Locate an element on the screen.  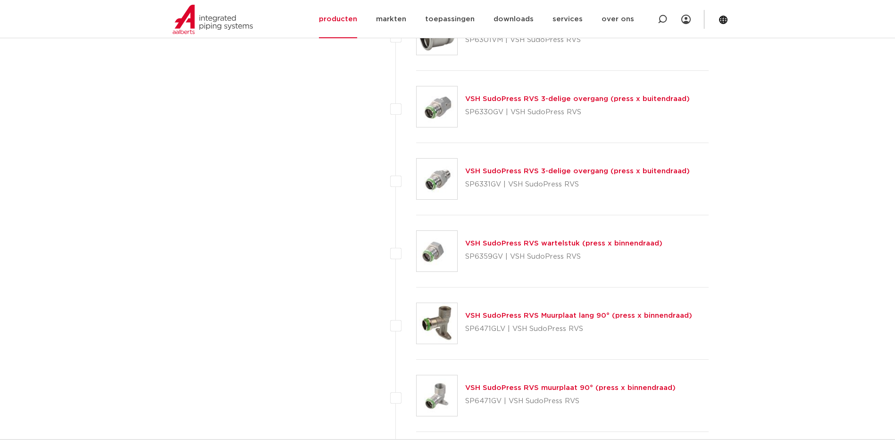
p: SP6359GV | VSH SudoPress RVS is located at coordinates (564, 257).